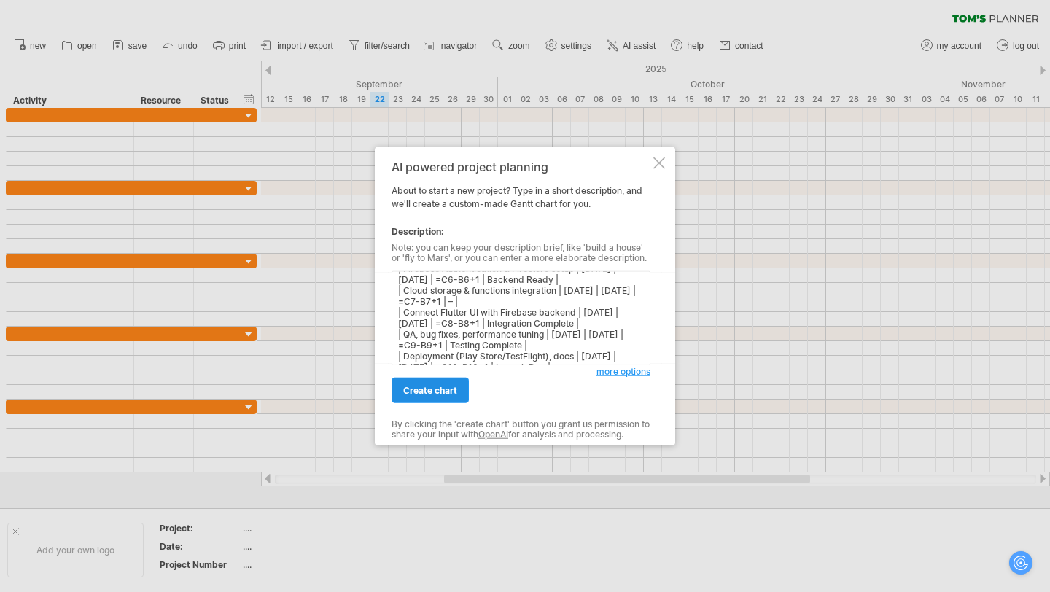  Describe the element at coordinates (521, 430) in the screenshot. I see `div: By clicking the 'create chart' button you grant us permission to share your input with for analys...` at that location.